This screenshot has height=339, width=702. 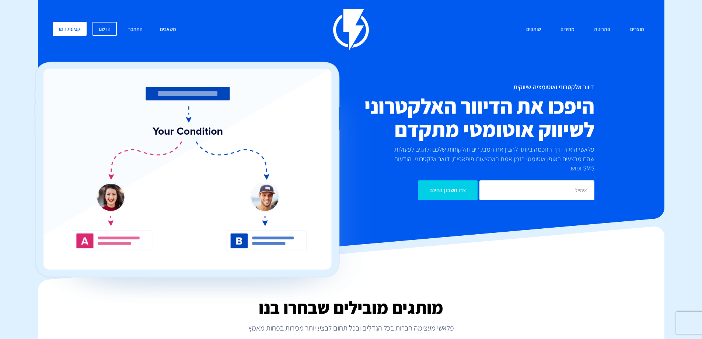 I want to click on input: אימייל, so click(x=537, y=190).